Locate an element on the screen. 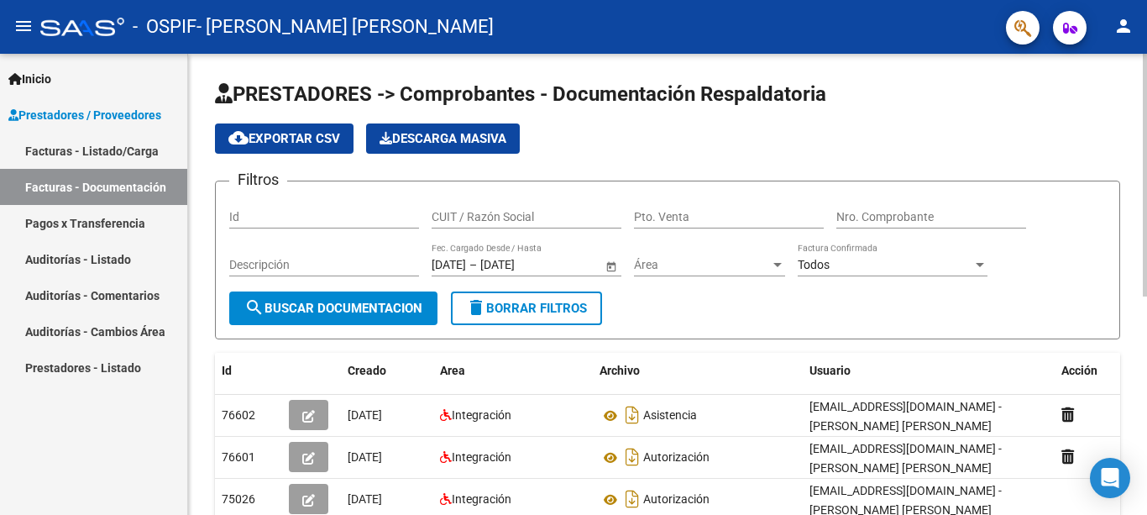  mat-icon: menu is located at coordinates (24, 26).